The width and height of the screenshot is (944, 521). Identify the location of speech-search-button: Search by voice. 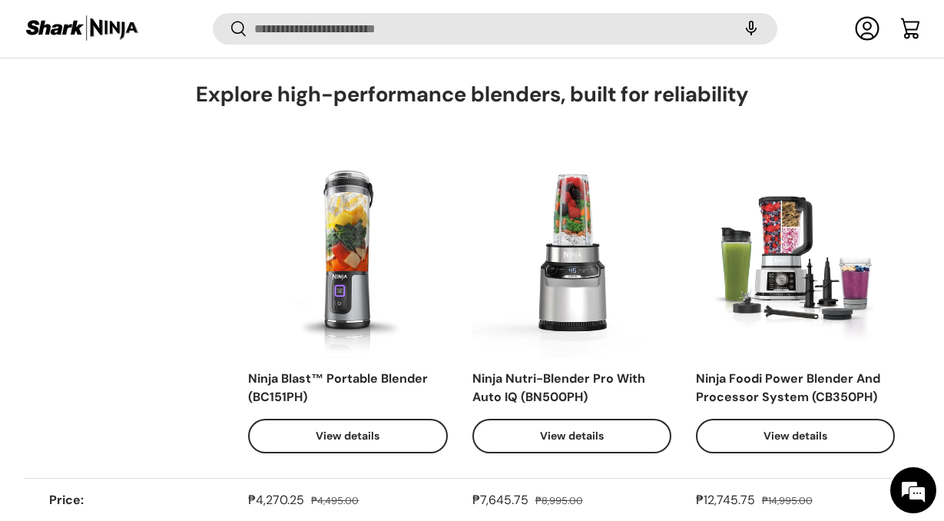
(751, 29).